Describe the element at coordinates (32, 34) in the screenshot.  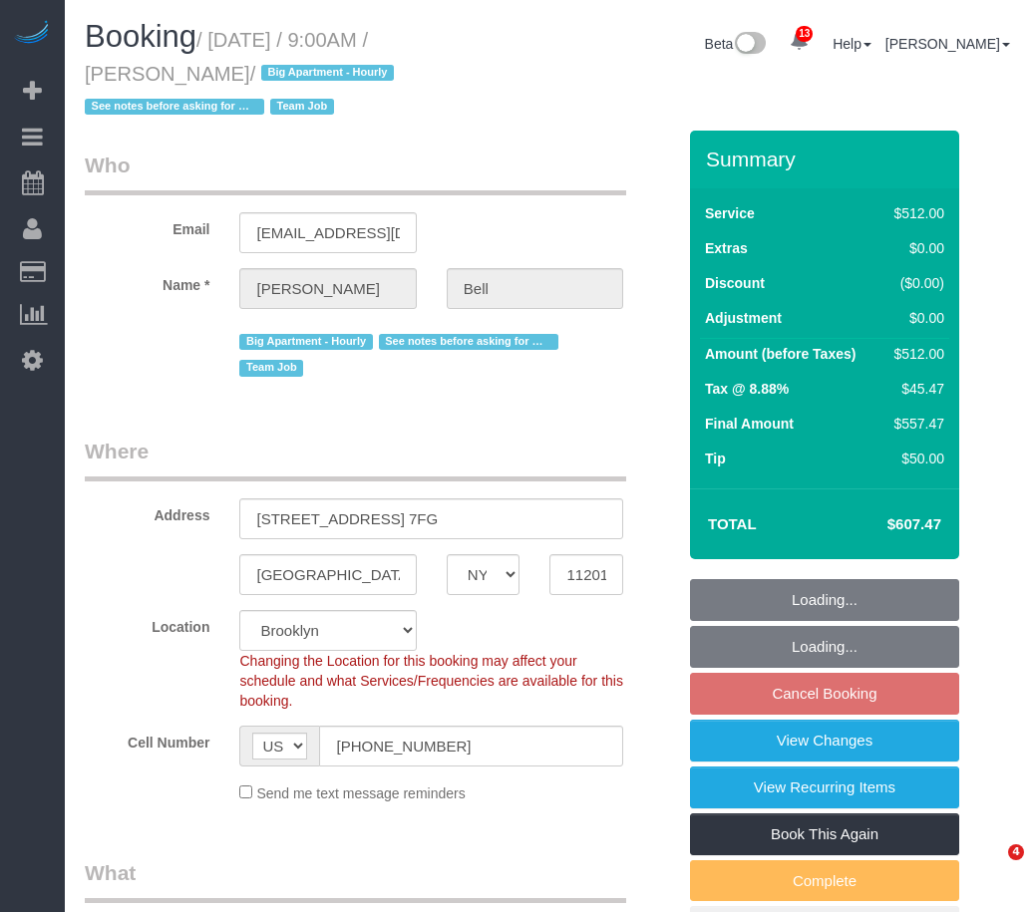
I see `a: Automaid Logo` at that location.